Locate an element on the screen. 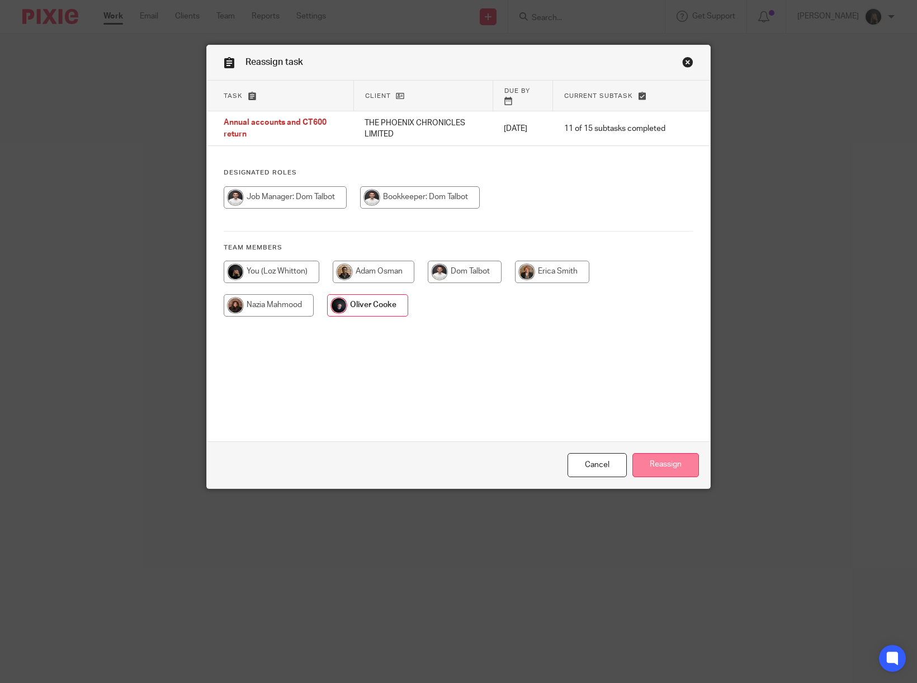 This screenshot has height=683, width=917. h4: Designated Roles is located at coordinates (458, 173).